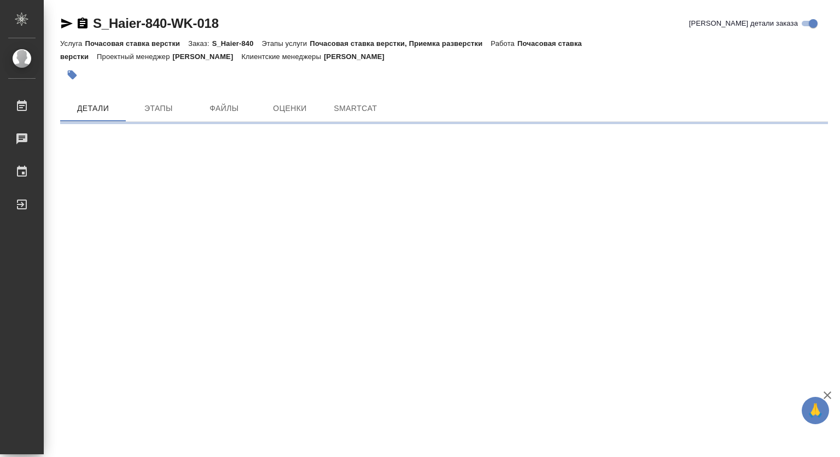 Image resolution: width=840 pixels, height=457 pixels. What do you see at coordinates (72, 75) in the screenshot?
I see `button: Добавить тэг` at bounding box center [72, 75].